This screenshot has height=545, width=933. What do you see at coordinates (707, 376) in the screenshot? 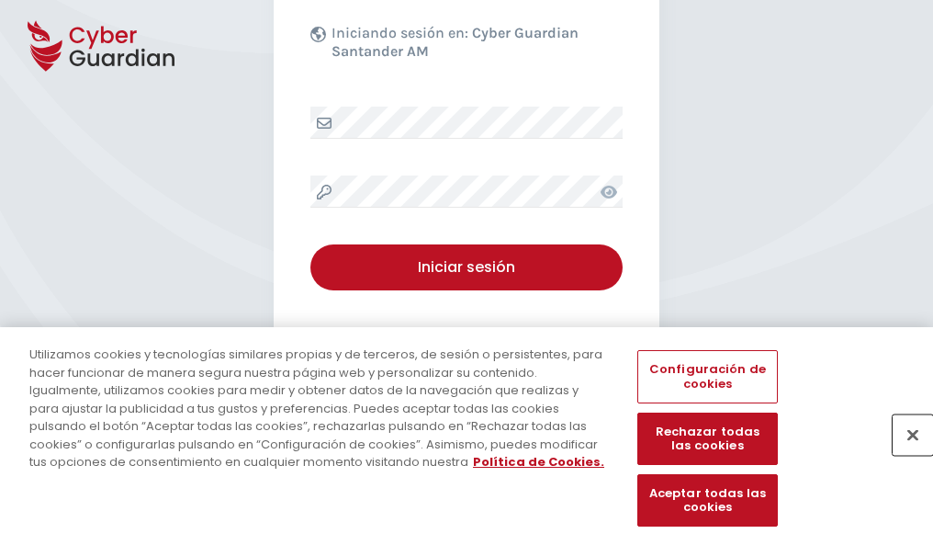
I see `button: Configuración de cookies, Abre el cuadro de diálogo del centro de preferencias.` at bounding box center [707, 376].